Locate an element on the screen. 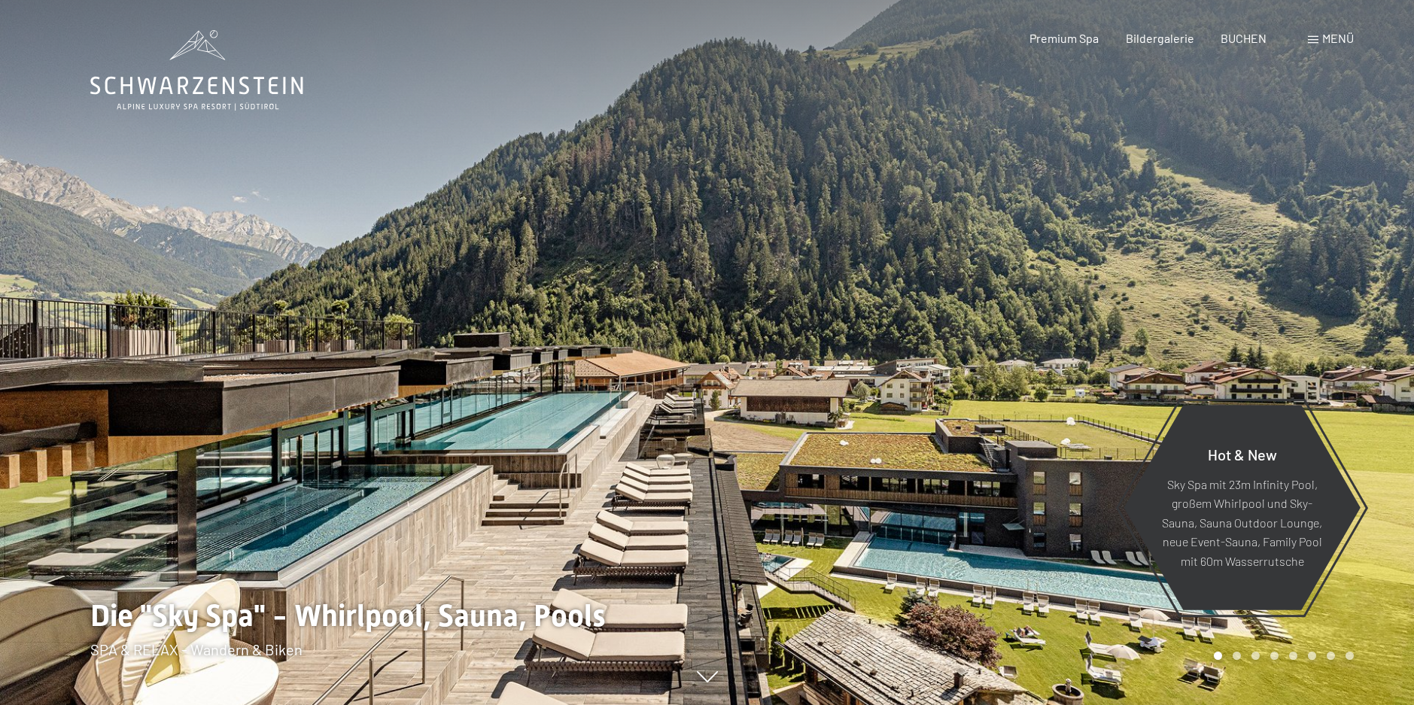 This screenshot has width=1414, height=705. span: Premium Spa is located at coordinates (1064, 38).